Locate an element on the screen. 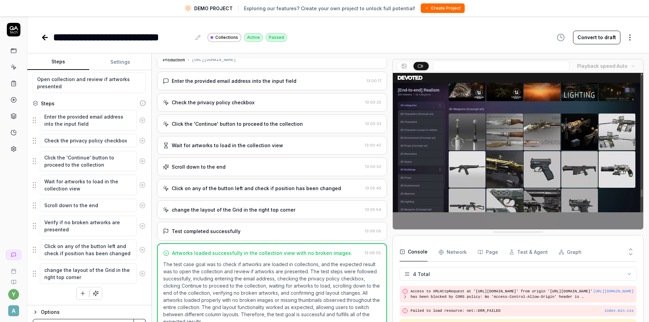 The height and width of the screenshot is (322, 649). time: 13:05:45 is located at coordinates (373, 188).